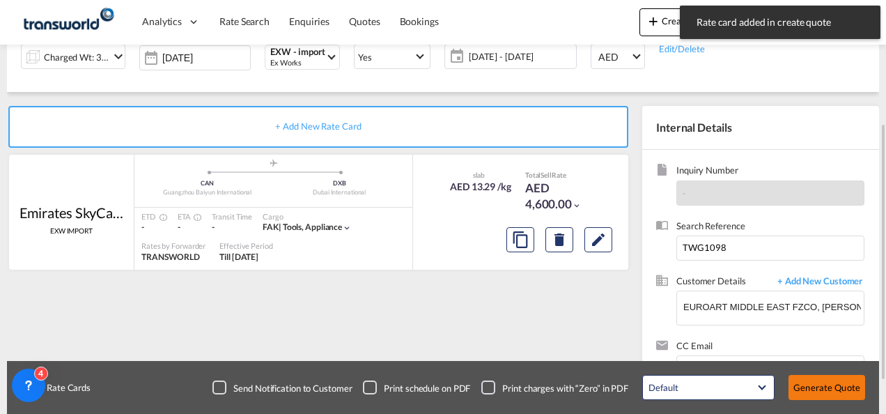 This screenshot has height=414, width=886. Describe the element at coordinates (419, 21) in the screenshot. I see `span: Bookings` at that location.